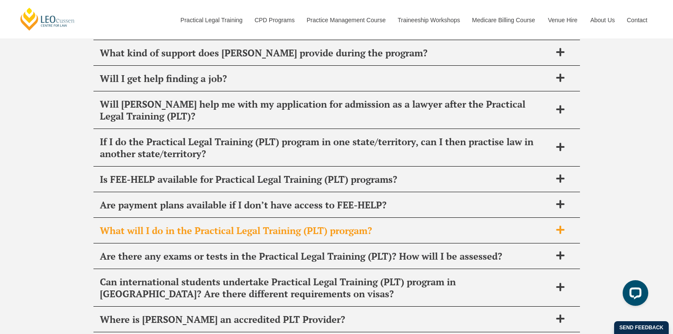 This screenshot has width=673, height=334. I want to click on a: About Us, so click(602, 20).